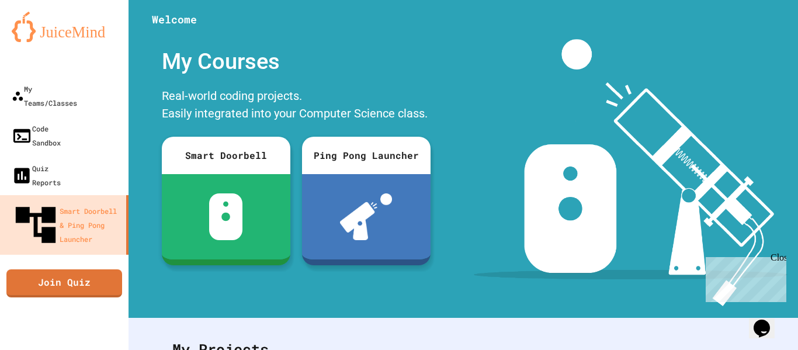 The height and width of the screenshot is (350, 798). What do you see at coordinates (226, 217) in the screenshot?
I see `img: sdb-white.svg` at bounding box center [226, 217].